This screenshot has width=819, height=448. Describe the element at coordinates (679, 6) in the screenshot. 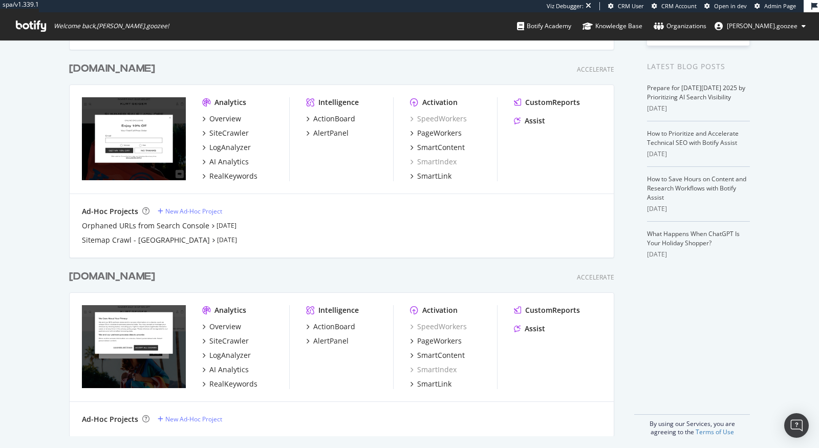

I see `span: CRM Account` at that location.